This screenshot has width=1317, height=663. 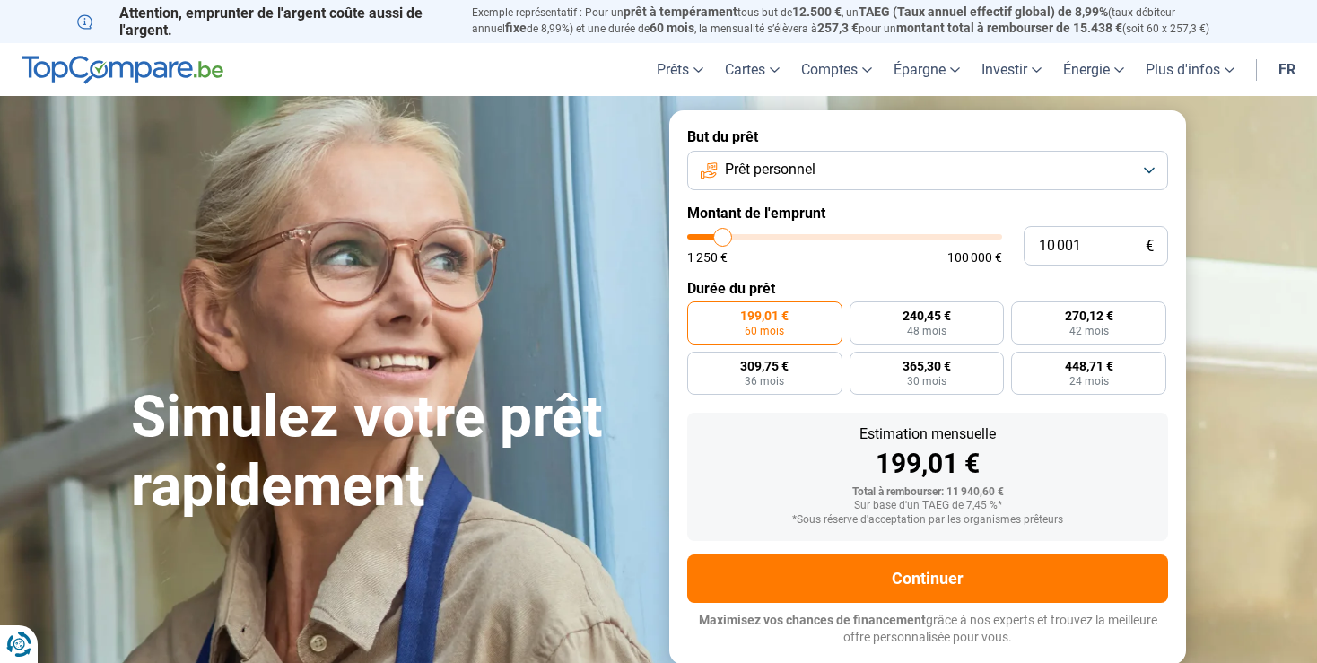 I want to click on span: 30 mois, so click(x=927, y=381).